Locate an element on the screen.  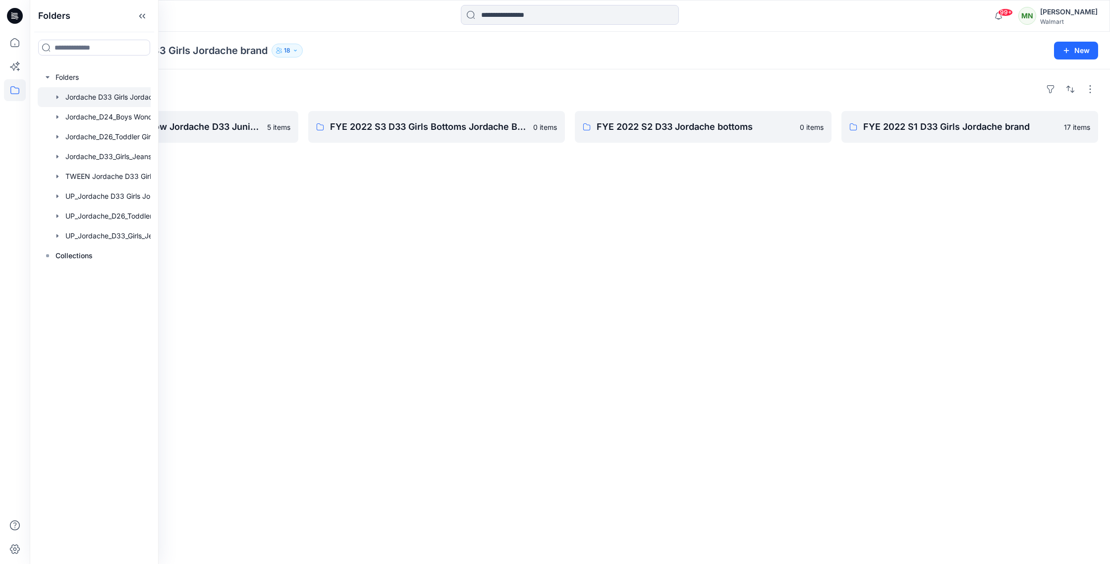
button: 18 is located at coordinates (287, 51).